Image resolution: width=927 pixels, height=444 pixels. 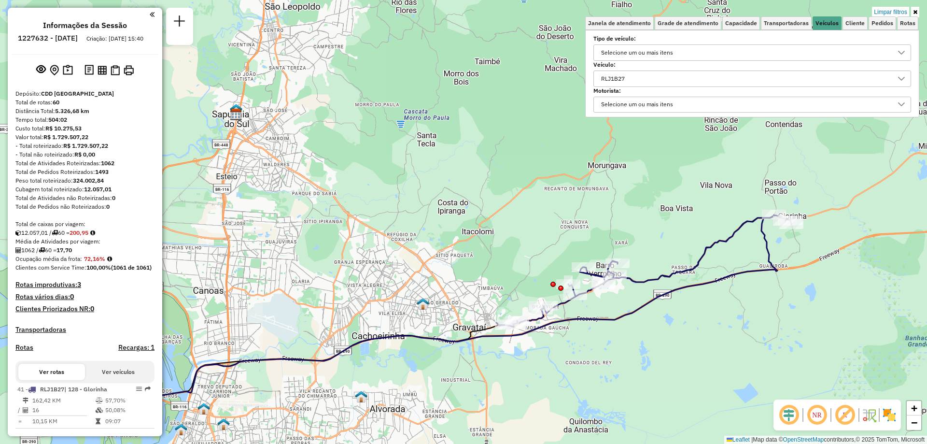 What do you see at coordinates (85, 102) in the screenshot?
I see `div: Total de rotas:` at bounding box center [85, 102].